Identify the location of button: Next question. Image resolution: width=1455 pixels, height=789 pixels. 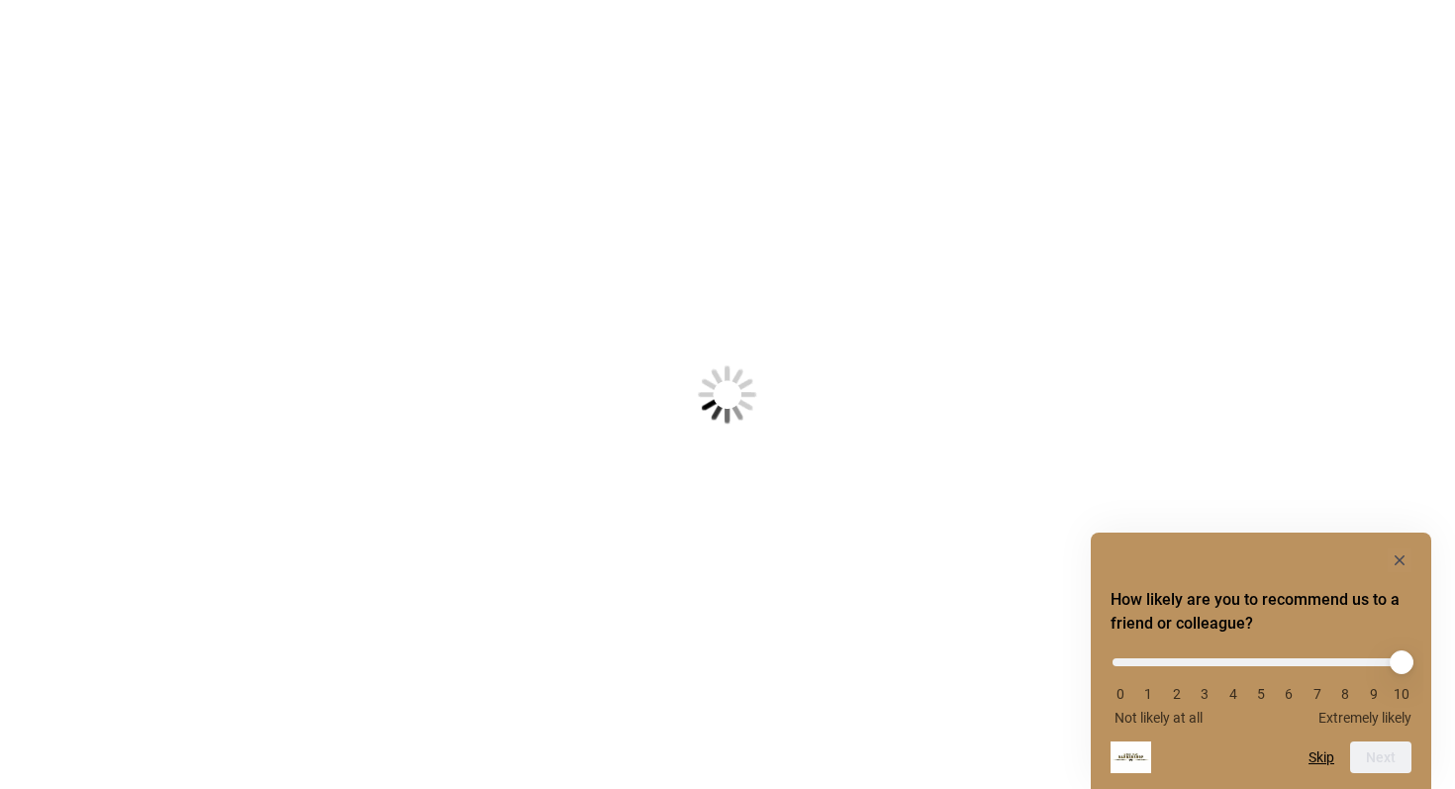
(1381, 757).